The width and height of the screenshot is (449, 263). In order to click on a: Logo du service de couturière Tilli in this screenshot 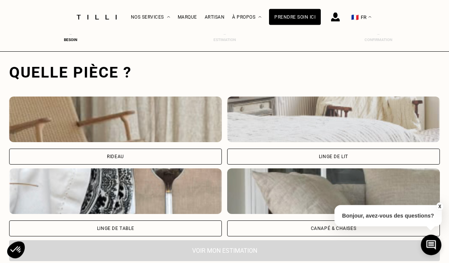, I will do `click(97, 17)`.